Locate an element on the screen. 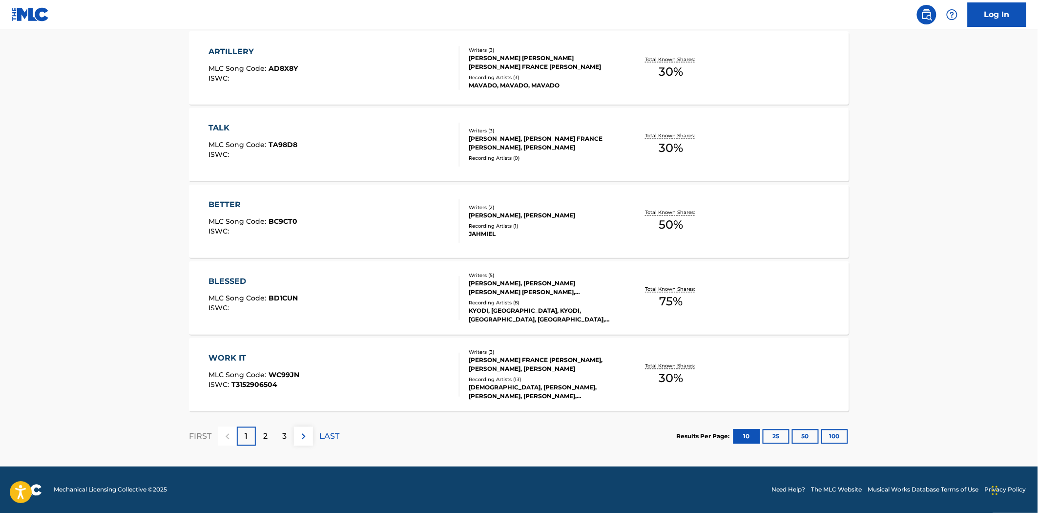 The height and width of the screenshot is (513, 1038). a: Privacy Policy is located at coordinates (1005, 490).